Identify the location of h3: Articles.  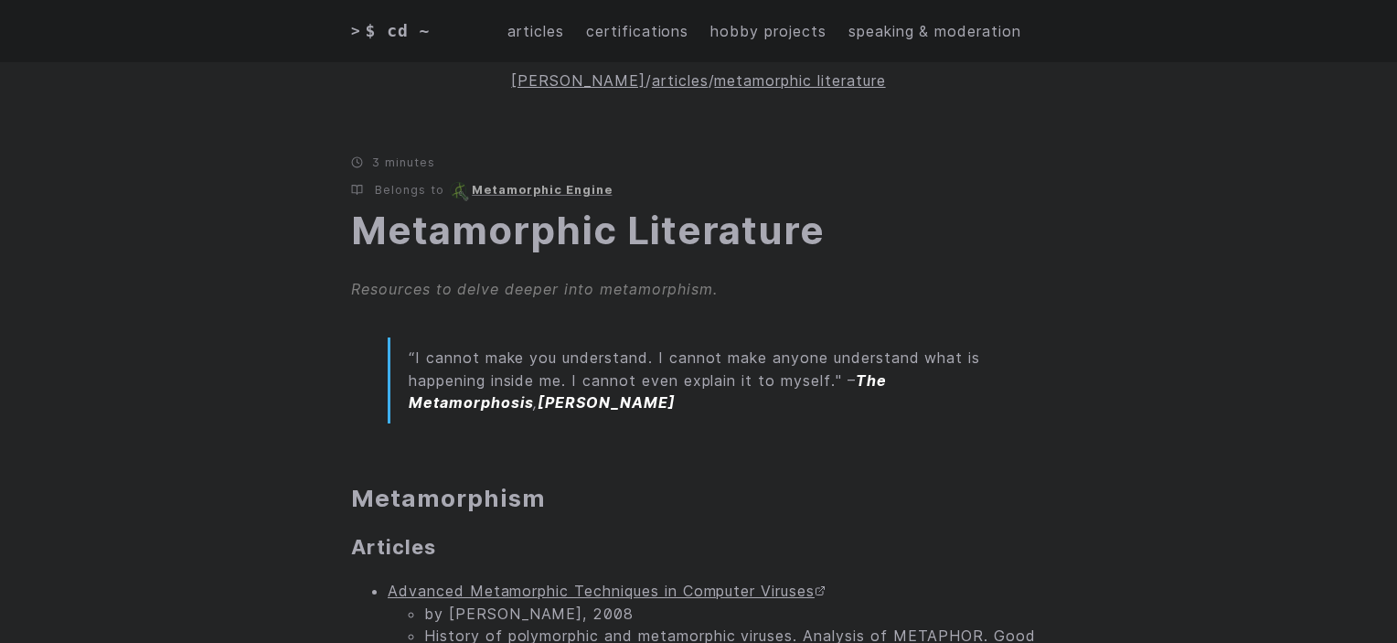
(699, 547).